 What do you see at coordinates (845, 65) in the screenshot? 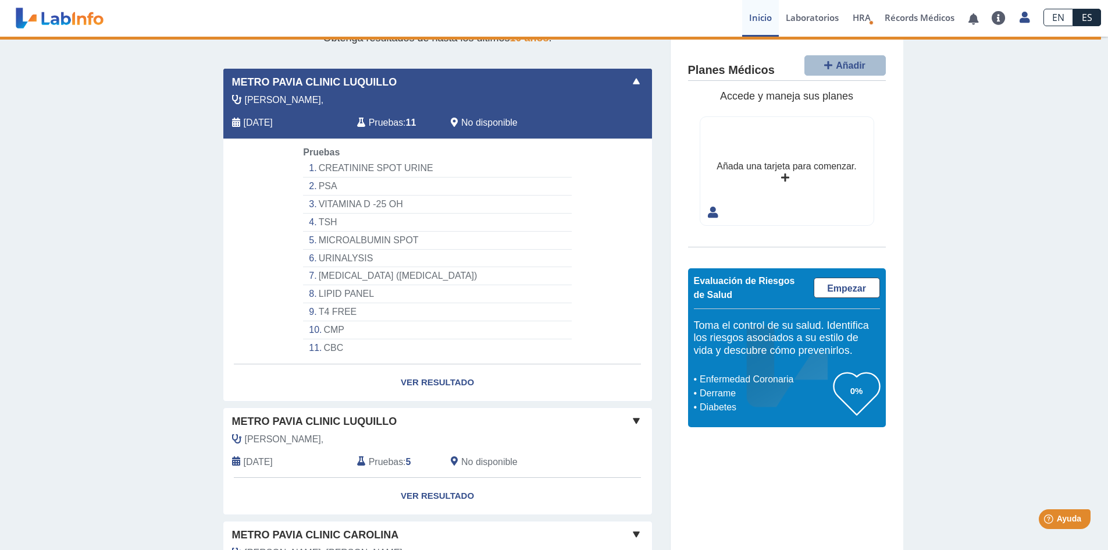
I see `button: Añadir` at bounding box center [845, 65].